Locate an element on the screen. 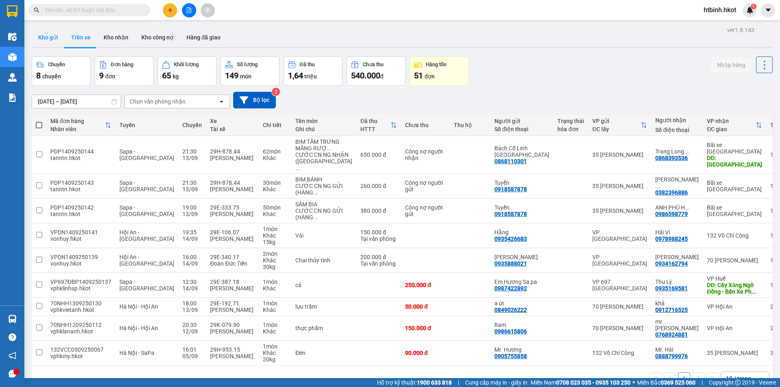 The height and width of the screenshot is (387, 780). div: Đèn is located at coordinates (324, 353).